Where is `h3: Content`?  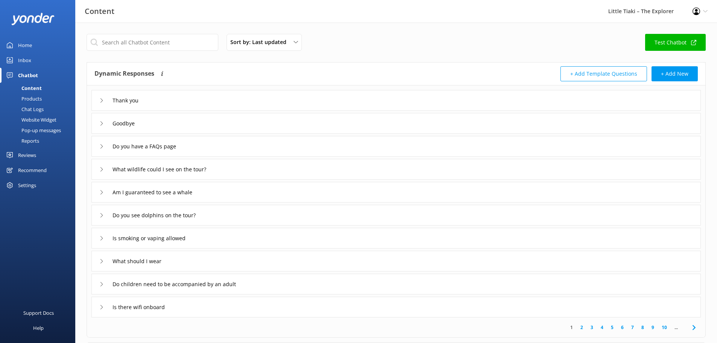 h3: Content is located at coordinates (99, 11).